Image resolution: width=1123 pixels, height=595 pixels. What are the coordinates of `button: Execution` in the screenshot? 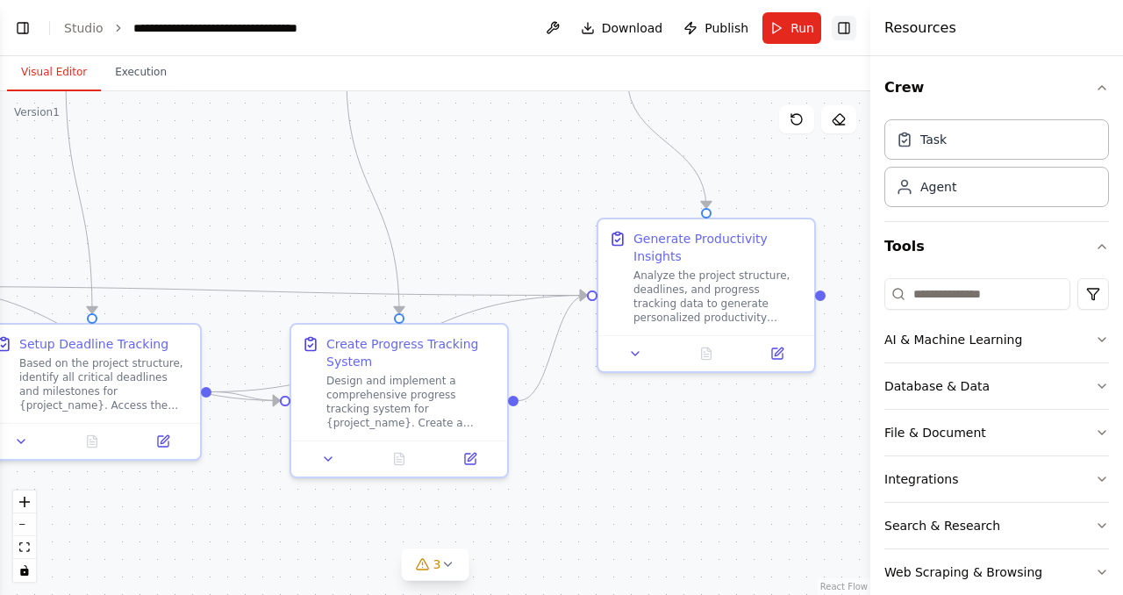 It's located at (140, 73).